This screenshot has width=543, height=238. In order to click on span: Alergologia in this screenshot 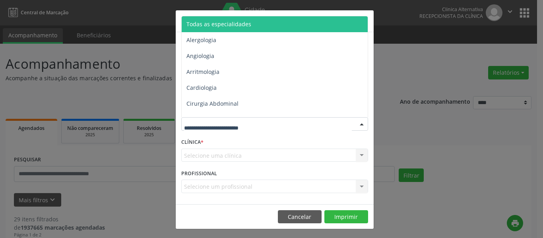, I will do `click(201, 40)`.